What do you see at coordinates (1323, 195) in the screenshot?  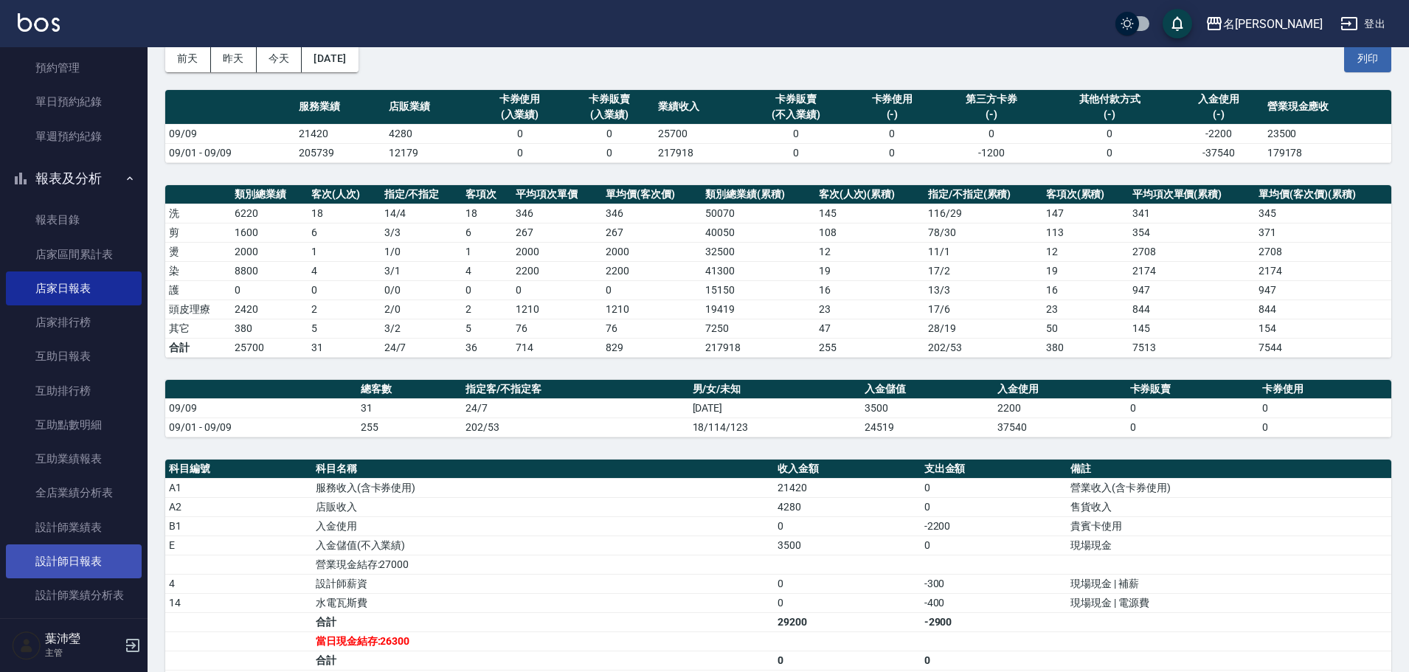 I see `th: 單均價(客次價)(累積)` at bounding box center [1323, 195].